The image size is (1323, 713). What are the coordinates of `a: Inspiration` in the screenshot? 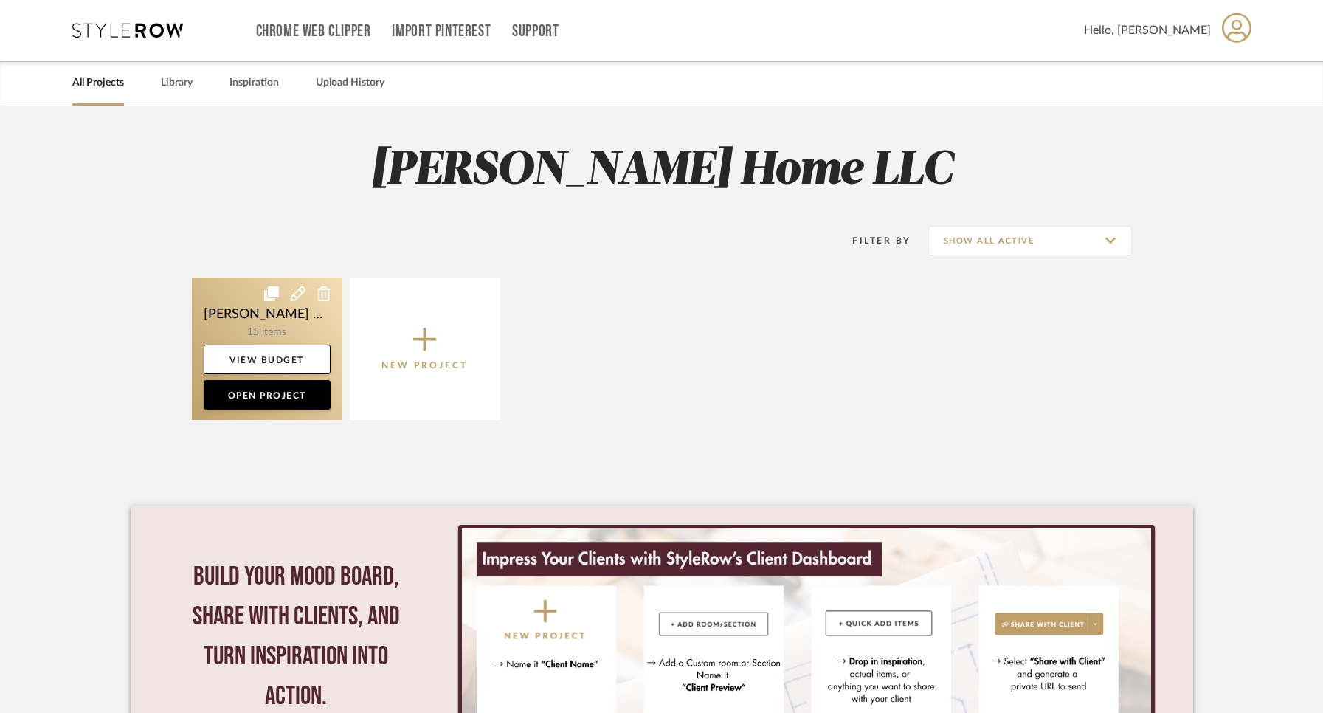 It's located at (254, 83).